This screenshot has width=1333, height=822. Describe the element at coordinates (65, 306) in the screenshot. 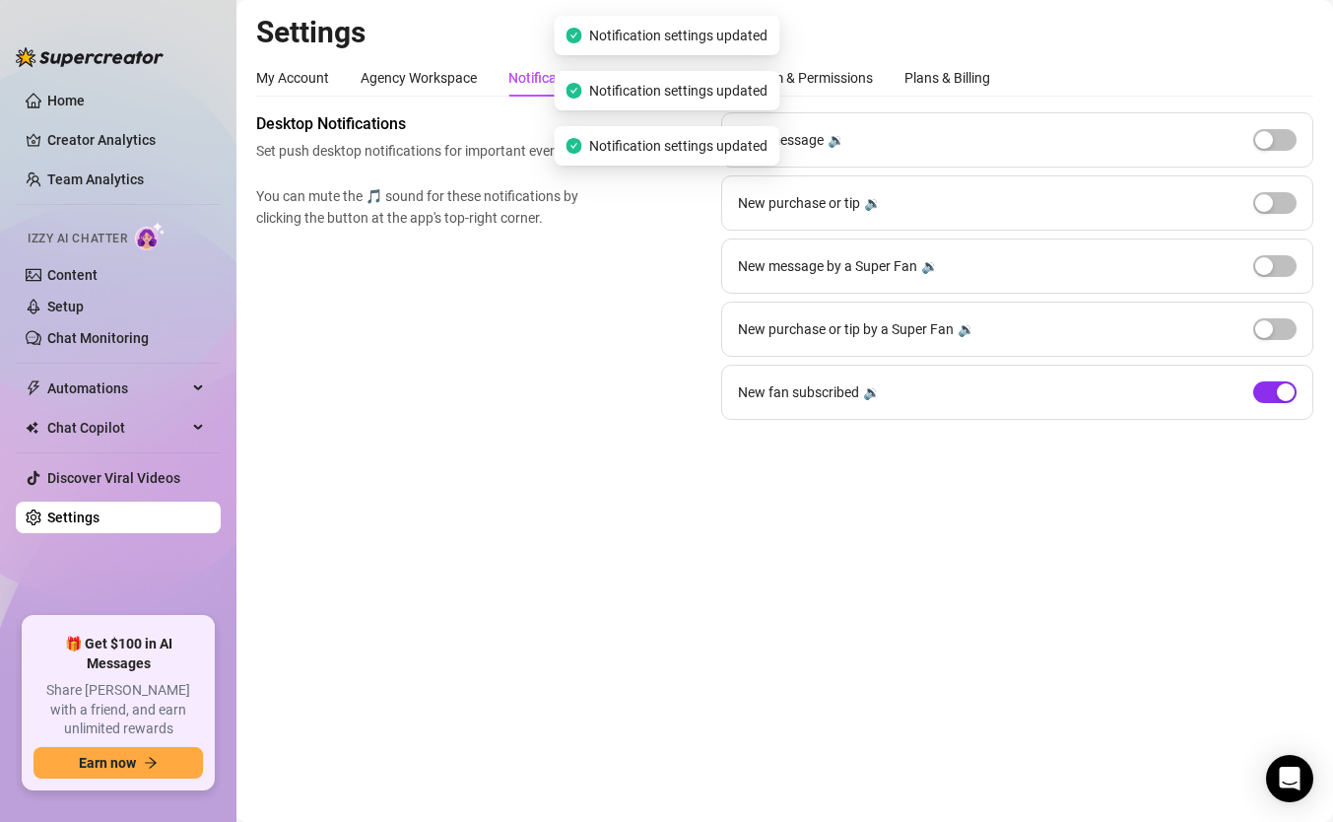

I see `a: Setup` at that location.